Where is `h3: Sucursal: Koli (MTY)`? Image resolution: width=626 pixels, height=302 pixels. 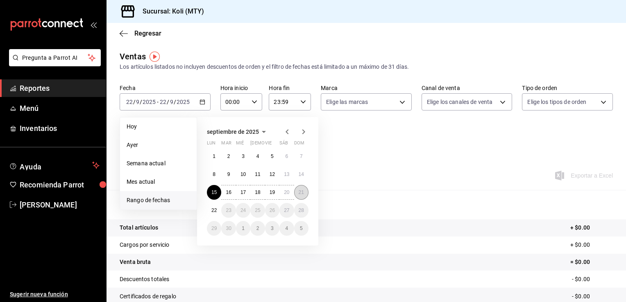
h3: Sucursal: Koli (MTY) is located at coordinates (170, 11).